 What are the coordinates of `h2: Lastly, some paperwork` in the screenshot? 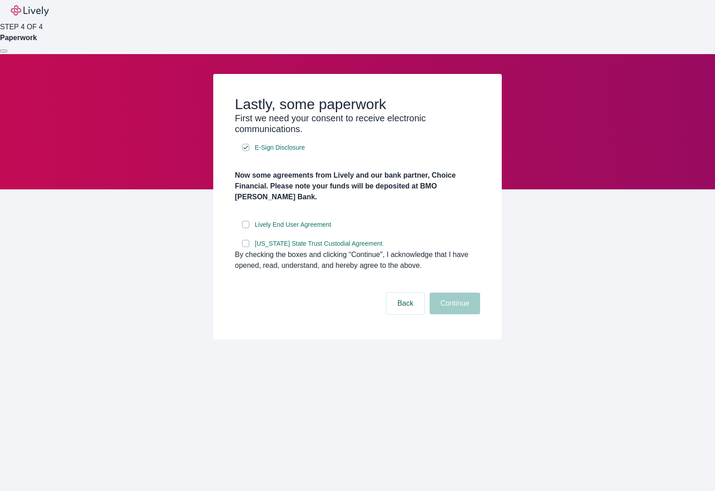 It's located at (357, 104).